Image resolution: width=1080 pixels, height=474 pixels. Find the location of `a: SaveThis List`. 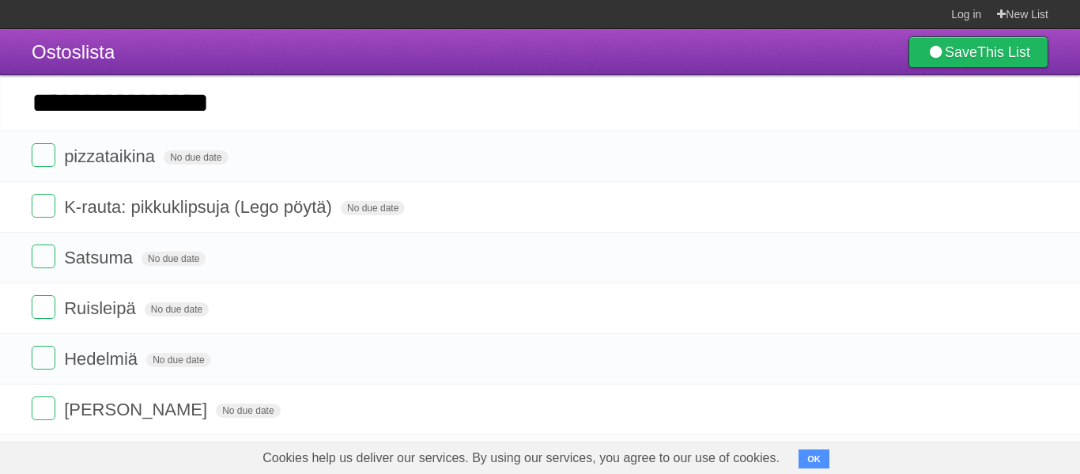

a: SaveThis List is located at coordinates (978, 52).